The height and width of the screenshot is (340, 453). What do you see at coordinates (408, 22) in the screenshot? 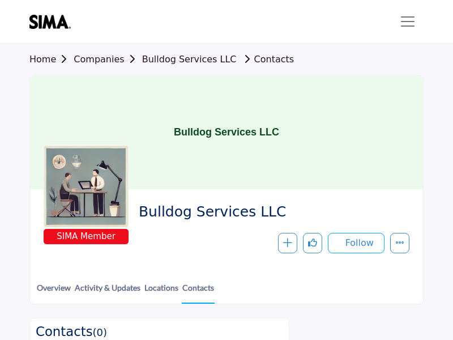
I see `button: Toggle navigation` at bounding box center [408, 22].